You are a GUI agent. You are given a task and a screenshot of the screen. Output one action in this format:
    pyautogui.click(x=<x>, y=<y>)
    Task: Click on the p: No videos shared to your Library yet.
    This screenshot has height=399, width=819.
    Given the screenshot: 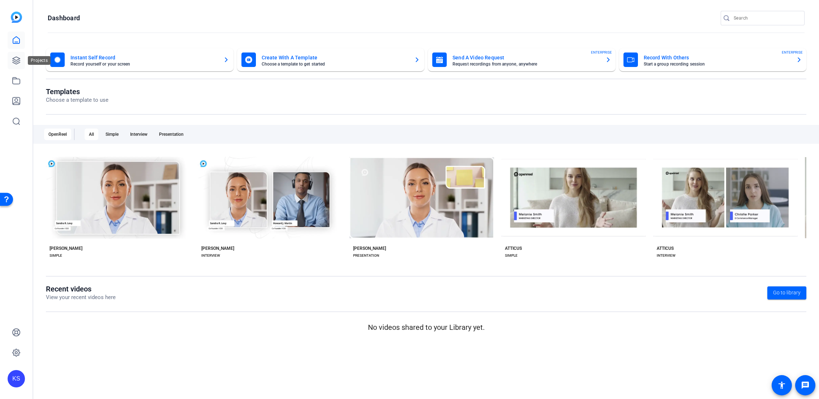 What is the action you would take?
    pyautogui.click(x=426, y=327)
    